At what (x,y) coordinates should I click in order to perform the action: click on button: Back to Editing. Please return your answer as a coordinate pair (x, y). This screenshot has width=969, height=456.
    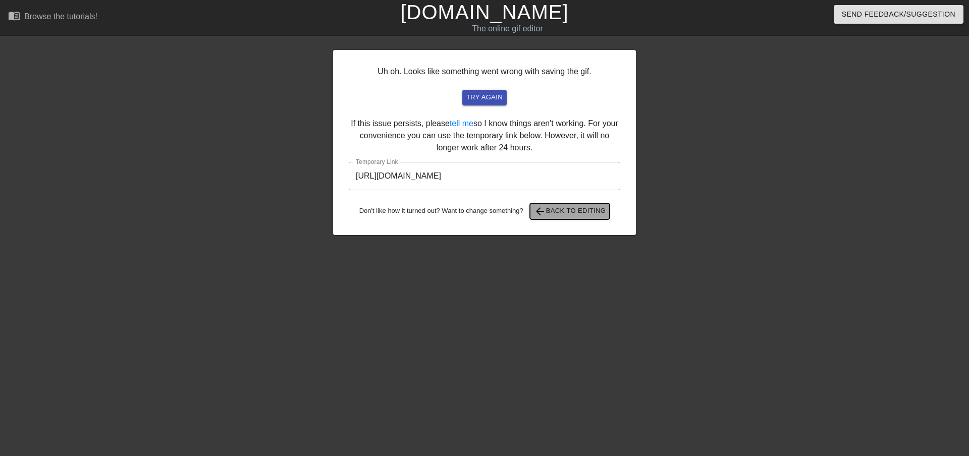
    Looking at the image, I should click on (570, 211).